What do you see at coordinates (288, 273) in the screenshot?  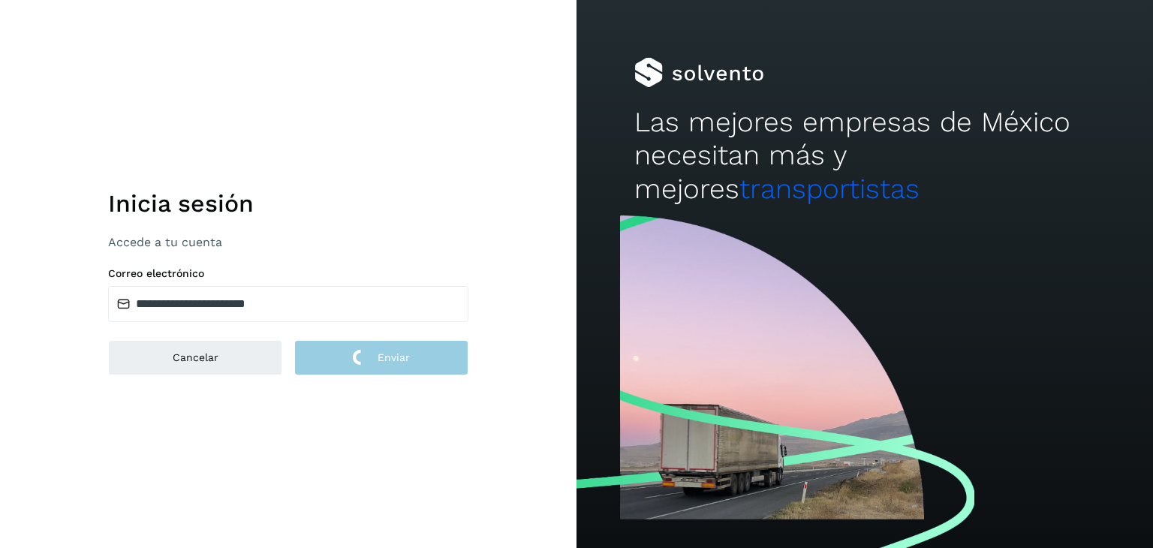 I see `label: Correo electrónico` at bounding box center [288, 273].